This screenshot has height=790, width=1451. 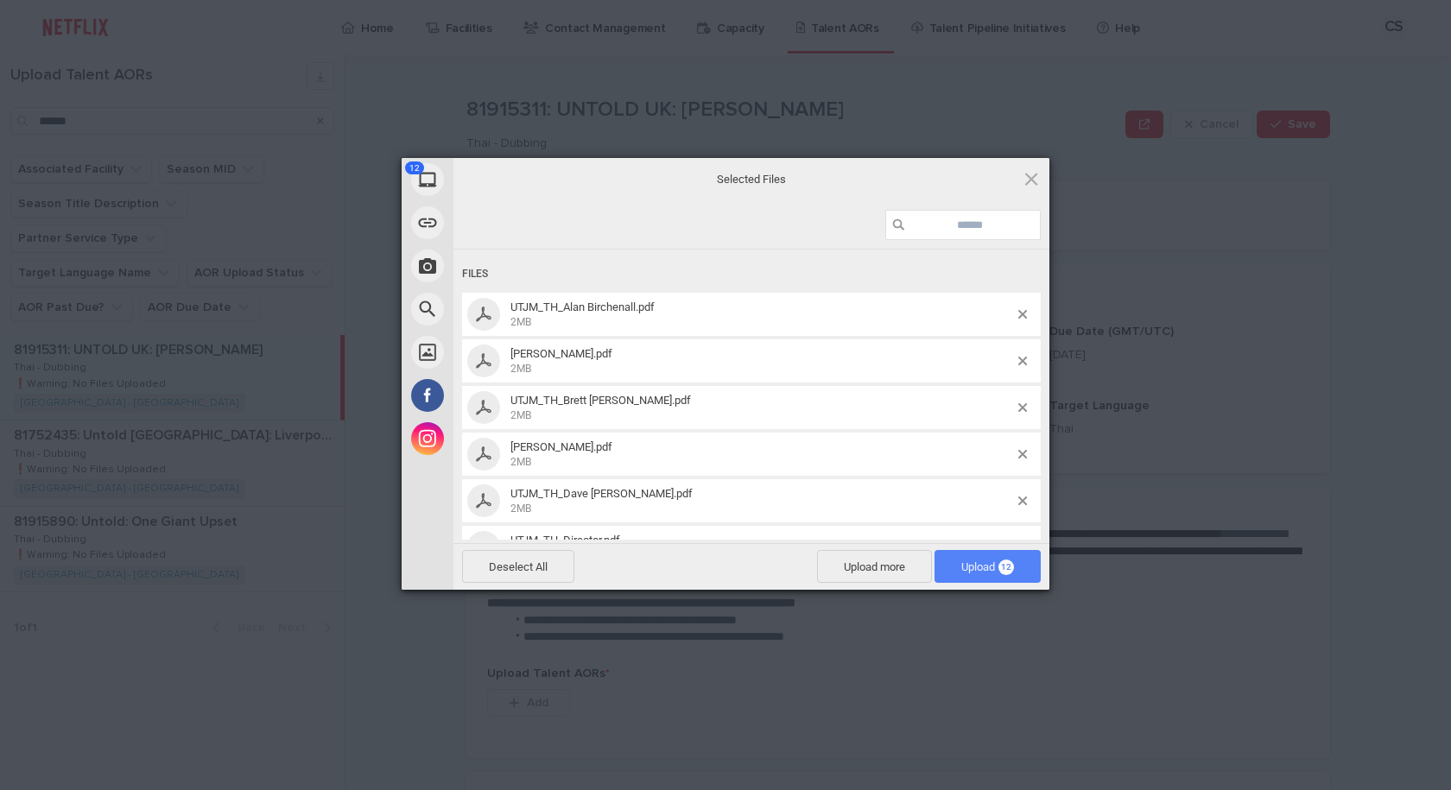 I want to click on span: Click here or hit ESC to close picker, so click(x=1031, y=179).